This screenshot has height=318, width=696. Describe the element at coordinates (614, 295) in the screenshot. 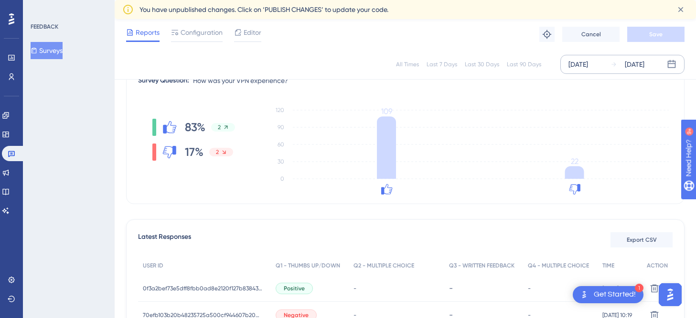

I see `div: Get Started!` at that location.